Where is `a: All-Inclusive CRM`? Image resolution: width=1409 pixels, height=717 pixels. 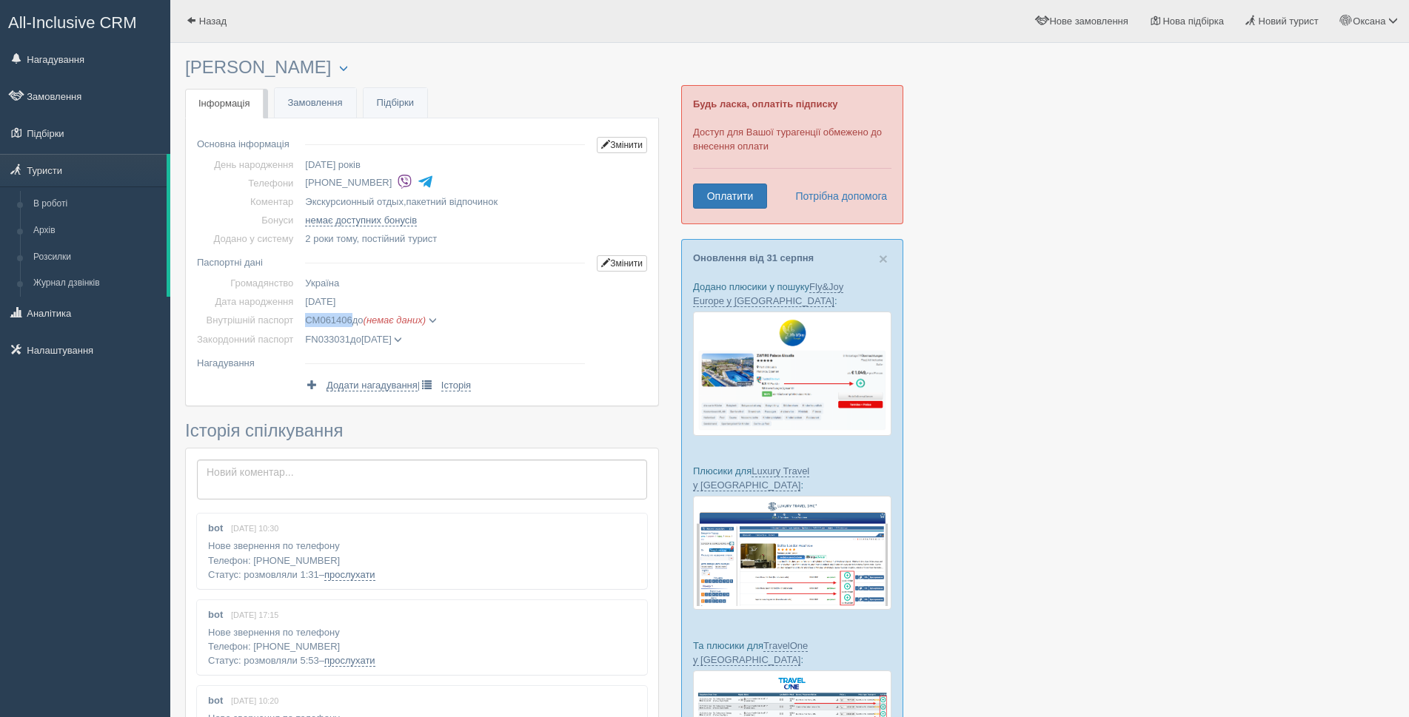
a: All-Inclusive CRM is located at coordinates (85, 21).